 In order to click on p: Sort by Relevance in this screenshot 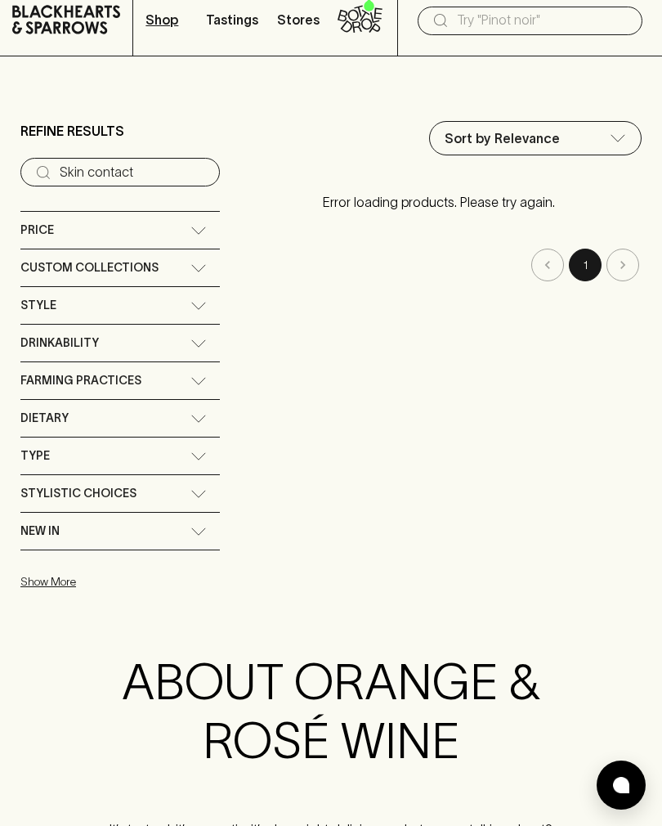, I will do `click(502, 138)`.